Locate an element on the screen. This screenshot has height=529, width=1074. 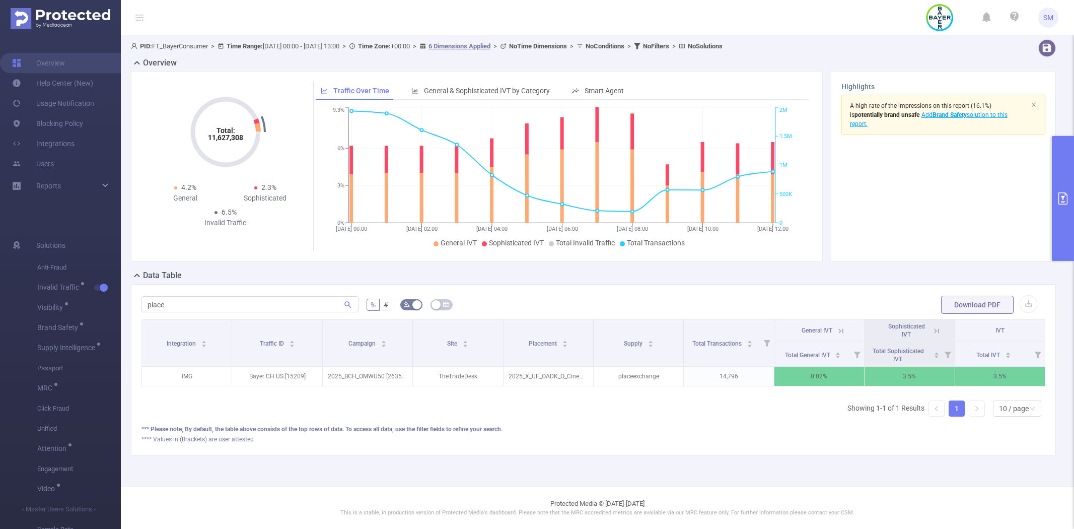
p: 2025_X_UF_OADK_O_Cinema_Co_P_TTD_15s-16x9 [9639153] is located at coordinates (548, 376).